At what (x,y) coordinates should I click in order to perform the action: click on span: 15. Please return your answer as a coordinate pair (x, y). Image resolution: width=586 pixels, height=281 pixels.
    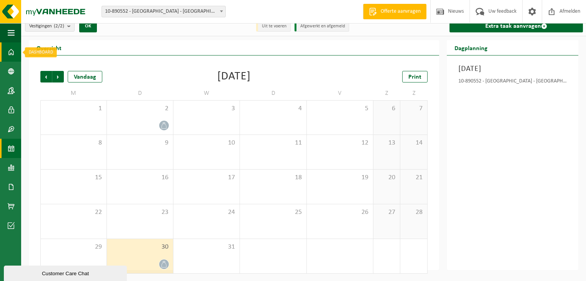
    Looking at the image, I should click on (74, 177).